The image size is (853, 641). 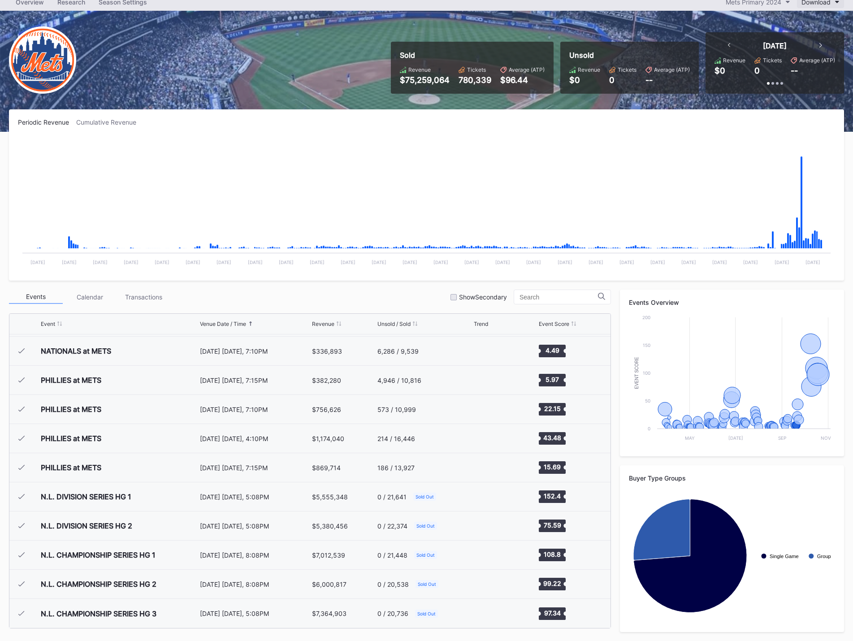 What do you see at coordinates (326, 467) in the screenshot?
I see `div: $869,714` at bounding box center [326, 467].